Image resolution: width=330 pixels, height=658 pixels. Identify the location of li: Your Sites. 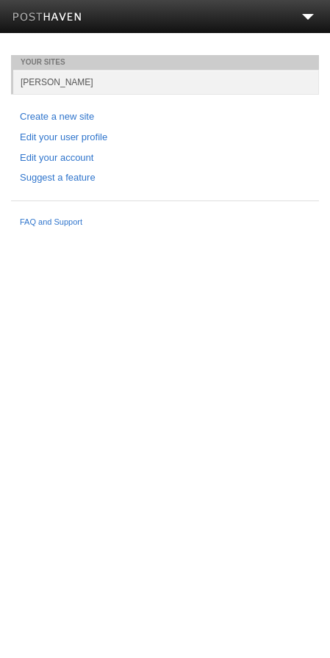
(165, 62).